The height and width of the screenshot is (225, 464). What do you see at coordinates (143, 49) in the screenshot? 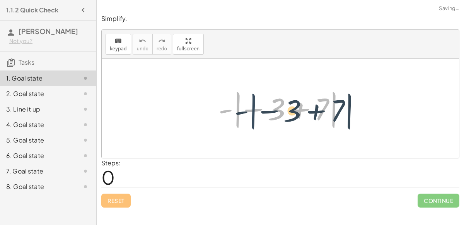
I see `span: undo` at bounding box center [143, 49].